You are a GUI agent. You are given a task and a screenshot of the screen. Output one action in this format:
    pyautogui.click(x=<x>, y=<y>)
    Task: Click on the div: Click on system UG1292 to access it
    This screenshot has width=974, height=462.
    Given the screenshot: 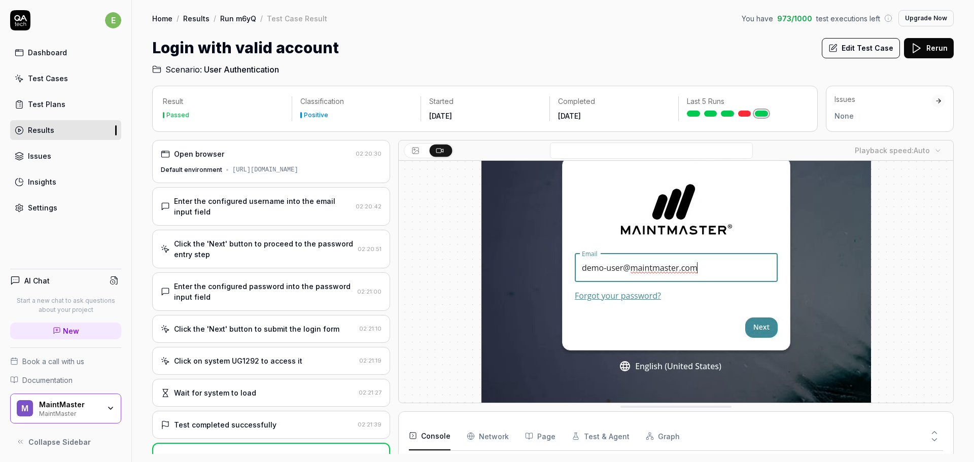 What is the action you would take?
    pyautogui.click(x=238, y=361)
    